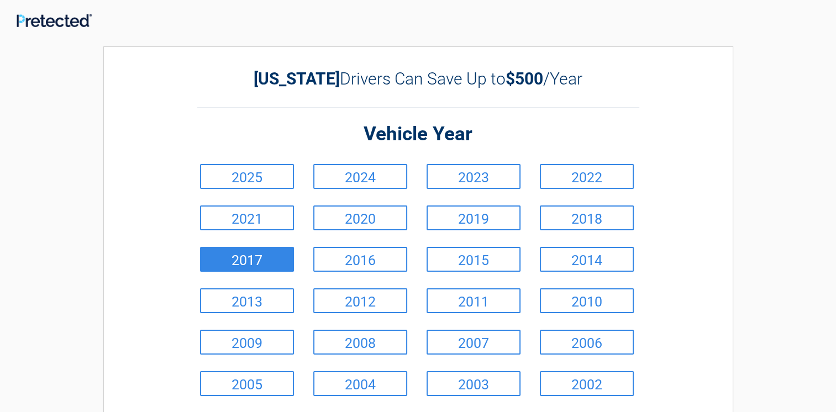 The image size is (836, 412). What do you see at coordinates (360, 176) in the screenshot?
I see `a: 2024` at bounding box center [360, 176].